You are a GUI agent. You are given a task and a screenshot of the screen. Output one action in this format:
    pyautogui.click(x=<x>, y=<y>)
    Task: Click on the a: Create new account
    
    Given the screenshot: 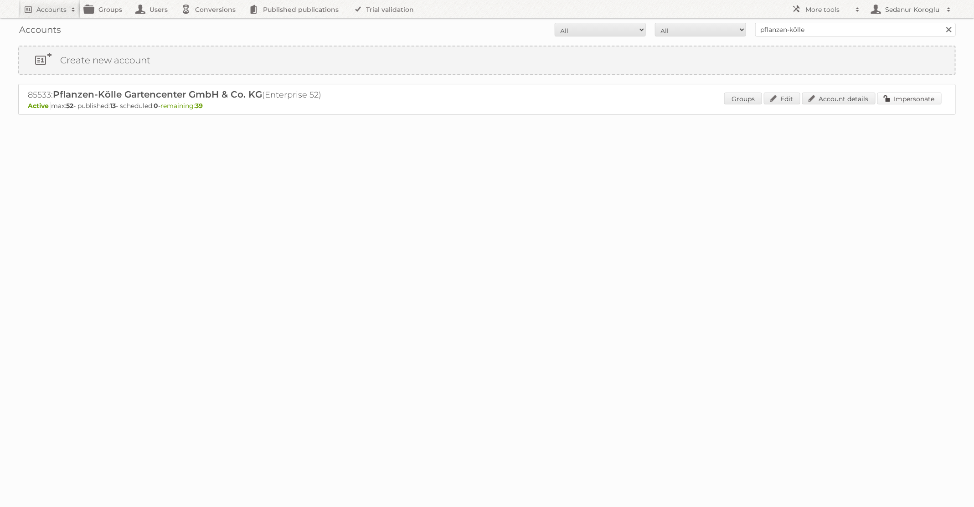 What is the action you would take?
    pyautogui.click(x=487, y=60)
    